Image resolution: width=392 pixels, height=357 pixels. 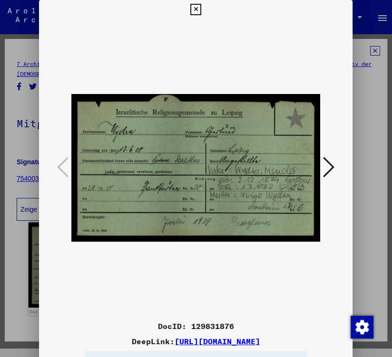 I want to click on div: DeepLink:, so click(x=195, y=342).